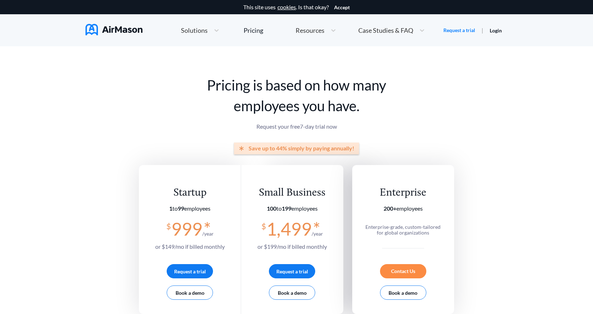 This screenshot has height=314, width=593. I want to click on b: 199, so click(286, 208).